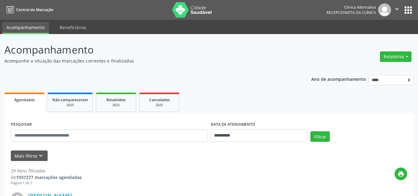 The width and height of the screenshot is (418, 196). What do you see at coordinates (351, 7) in the screenshot?
I see `div: Clinica Alternativa` at bounding box center [351, 7].